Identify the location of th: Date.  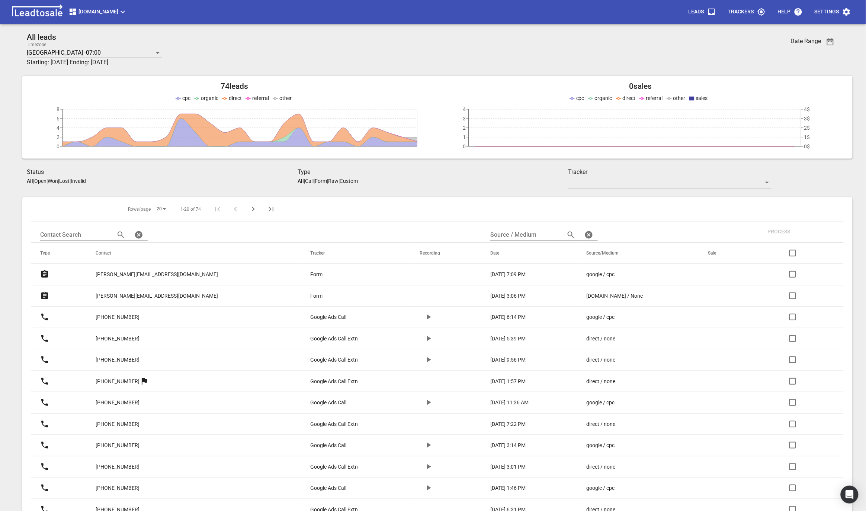
(529, 253).